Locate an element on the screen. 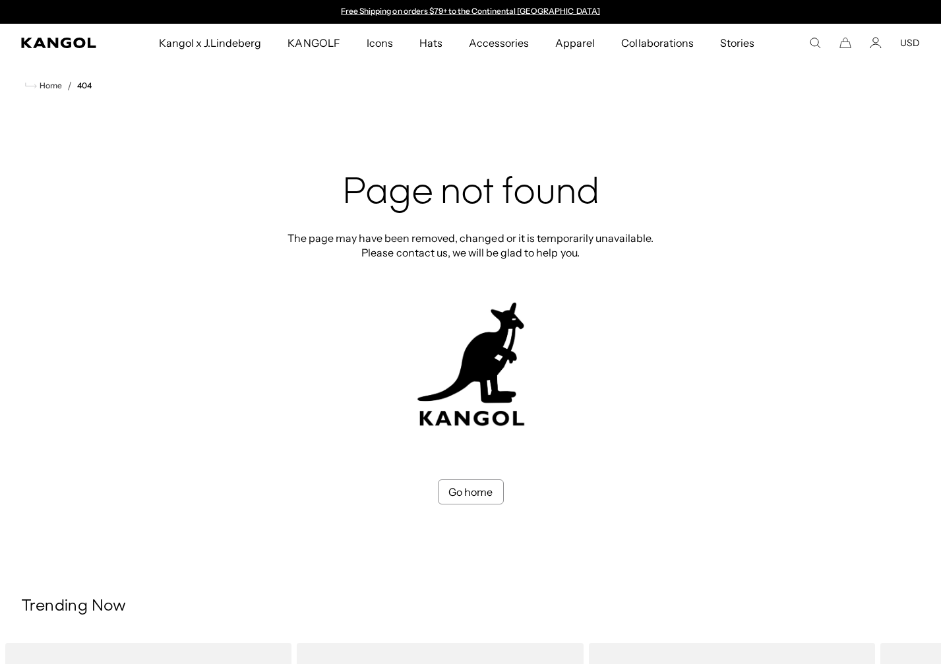  span: Home is located at coordinates (49, 86).